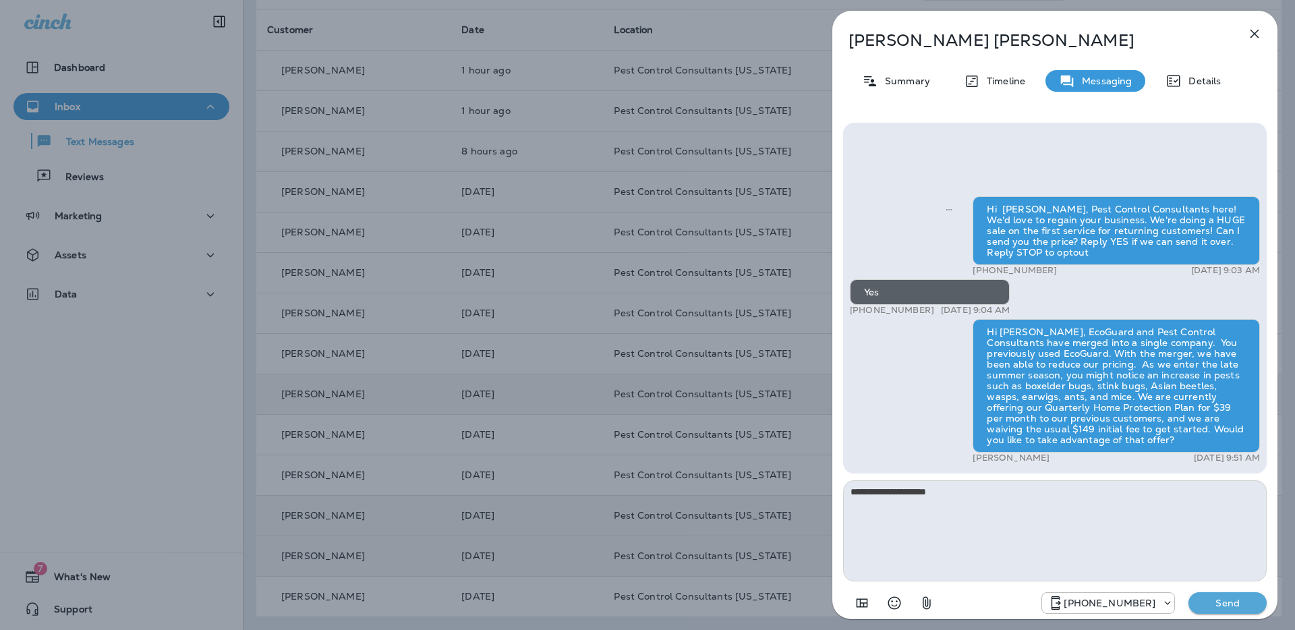 The image size is (1295, 630). What do you see at coordinates (1108, 603) in the screenshot?
I see `div: +1 (815) 998-9676` at bounding box center [1108, 603].